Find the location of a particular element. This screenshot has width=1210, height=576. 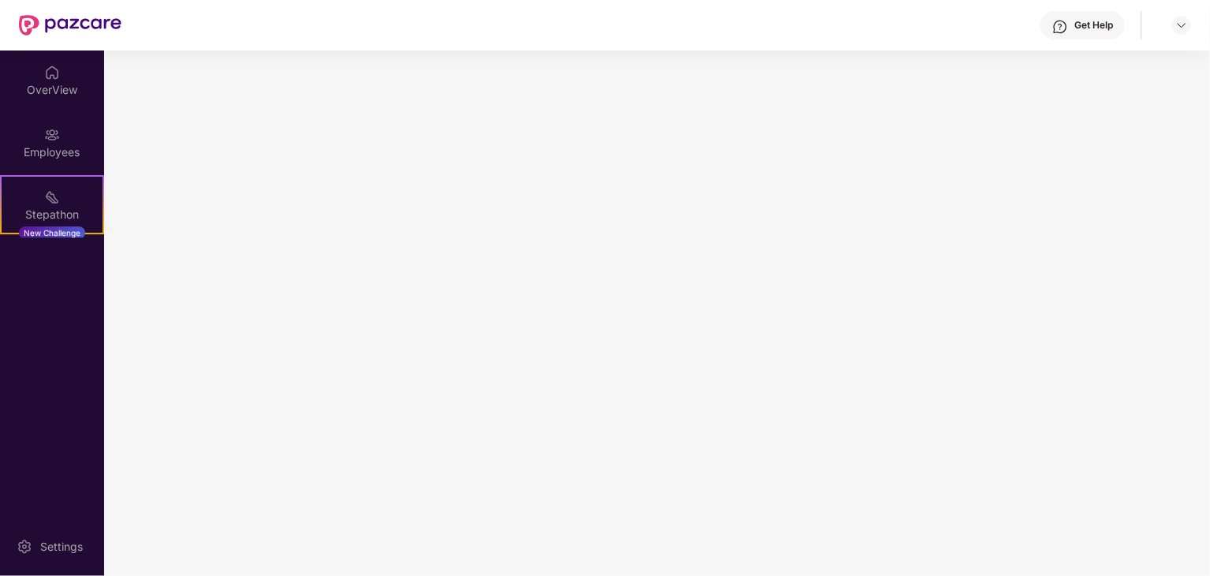

div: Get Help is located at coordinates (1093, 25).